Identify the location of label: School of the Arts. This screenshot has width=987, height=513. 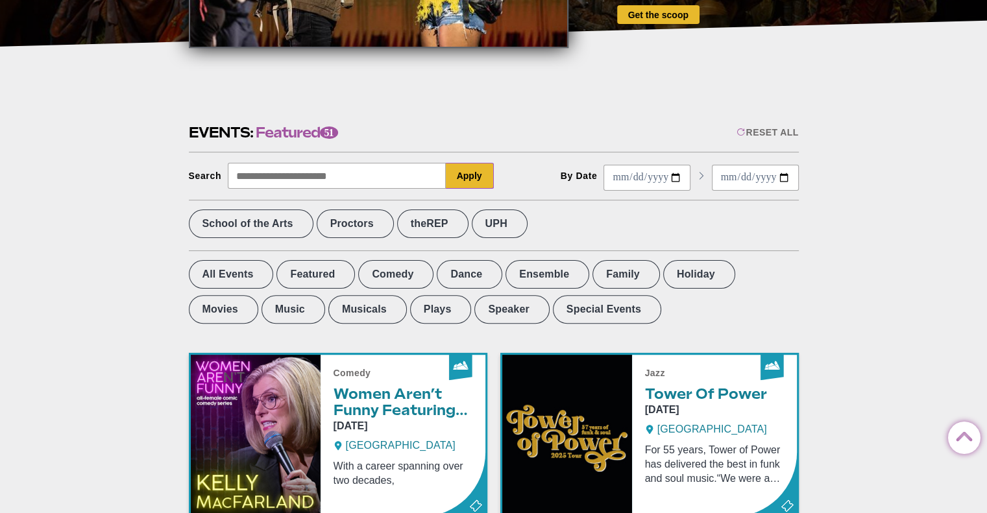
(251, 224).